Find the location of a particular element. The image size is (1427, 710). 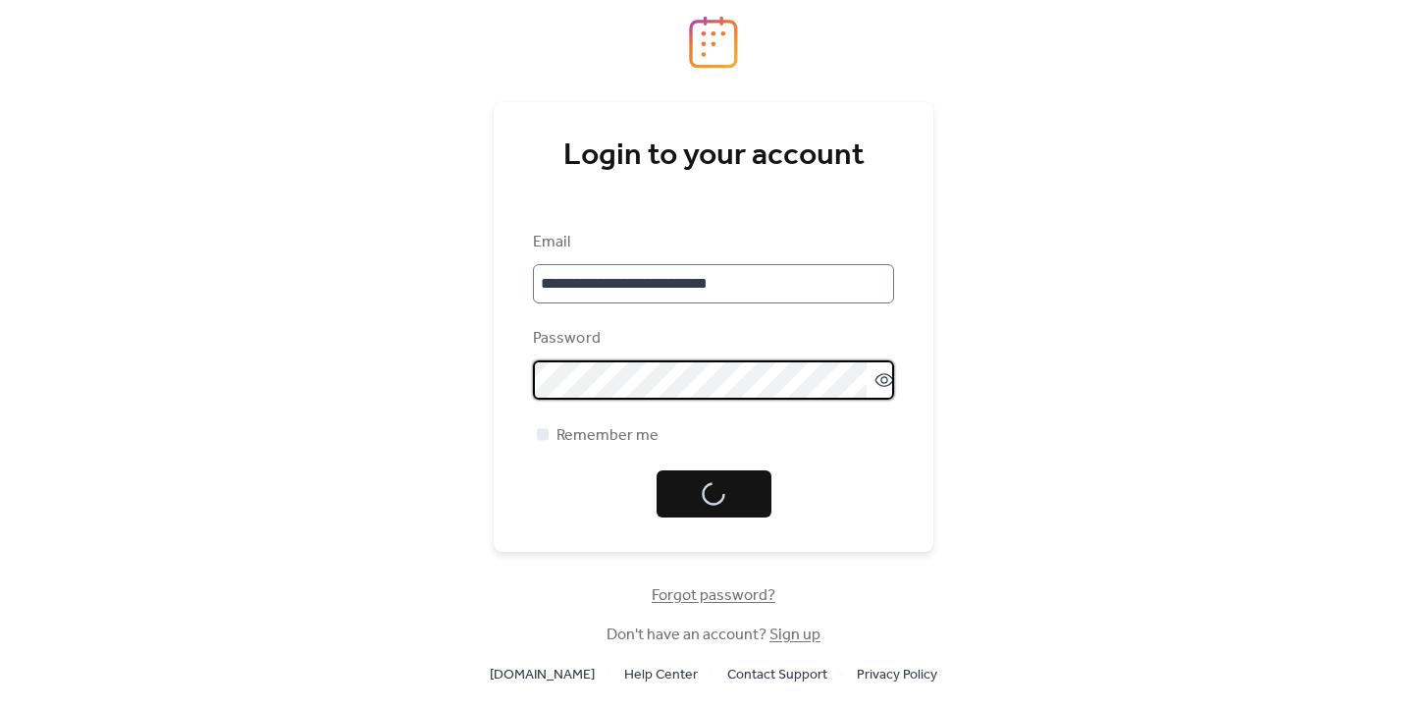

a: Sign up is located at coordinates (795, 634).